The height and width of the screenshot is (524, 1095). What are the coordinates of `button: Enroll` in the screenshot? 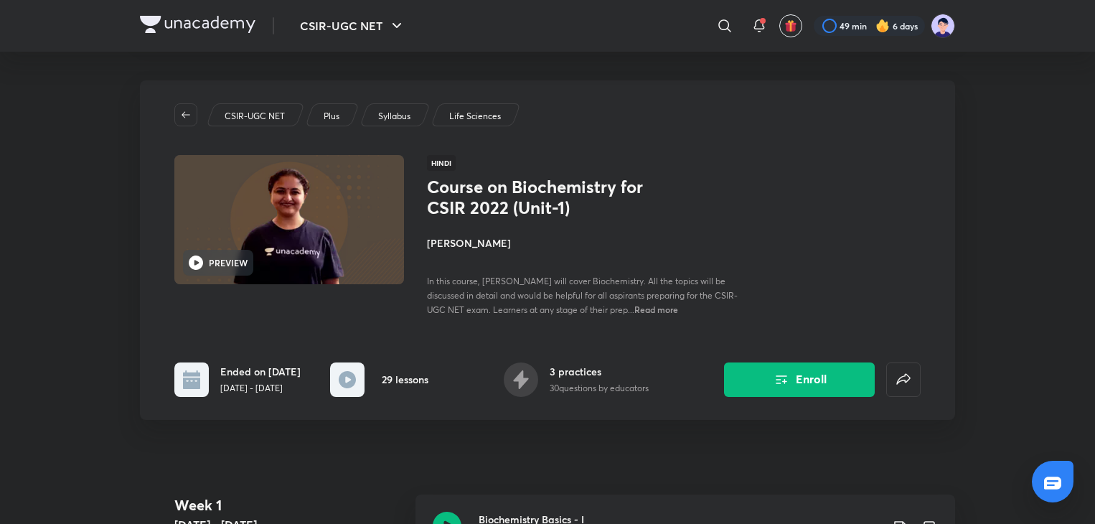 It's located at (799, 380).